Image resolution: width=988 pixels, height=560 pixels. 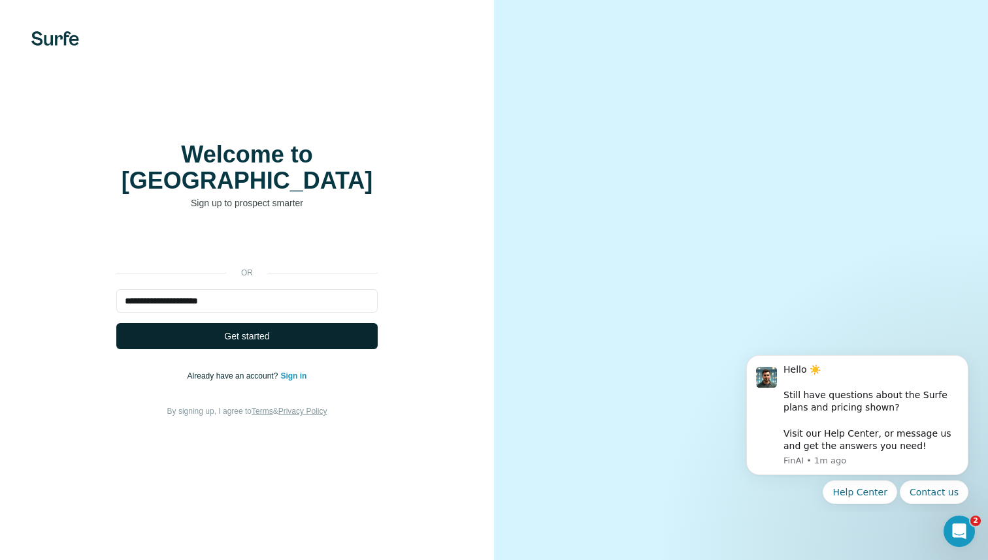 What do you see at coordinates (207, 146) in the screenshot?
I see `button: Quick reply: Contact us` at bounding box center [207, 146].